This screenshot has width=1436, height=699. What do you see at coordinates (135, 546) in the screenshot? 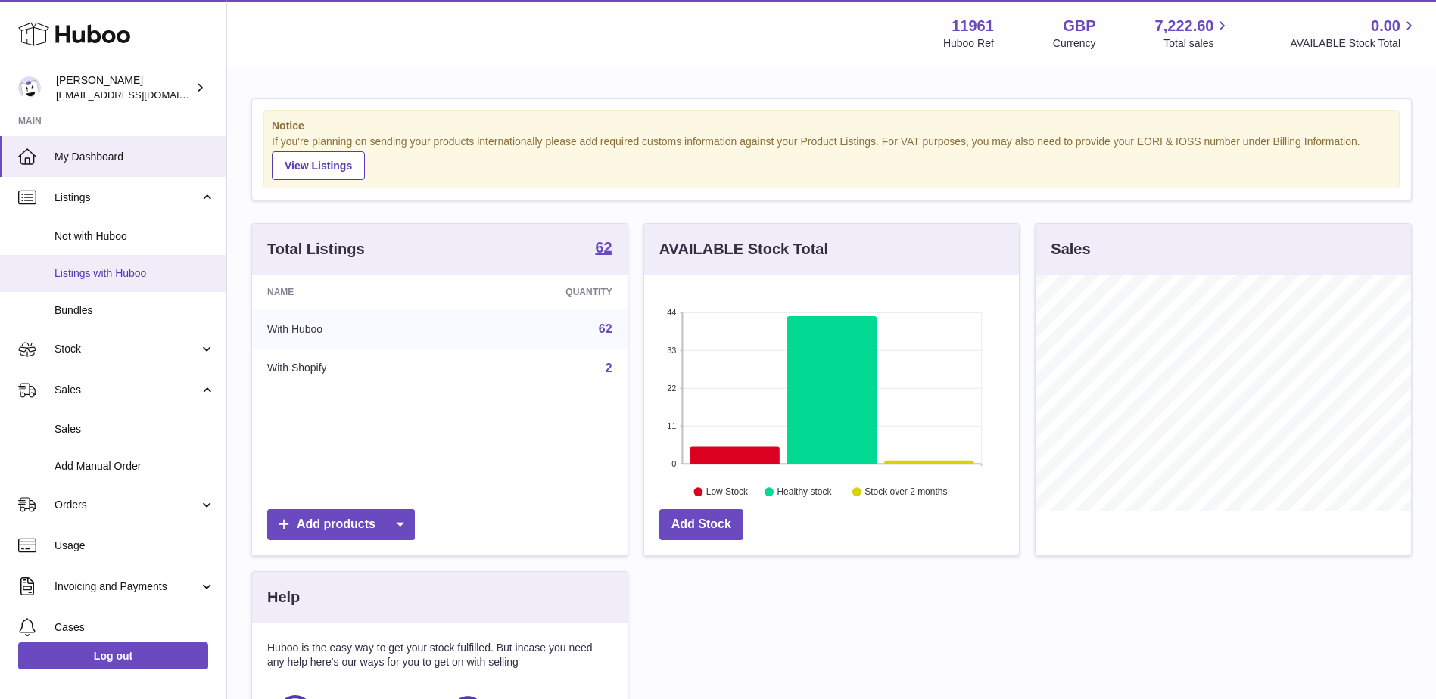
I see `span: Usage` at bounding box center [135, 546].